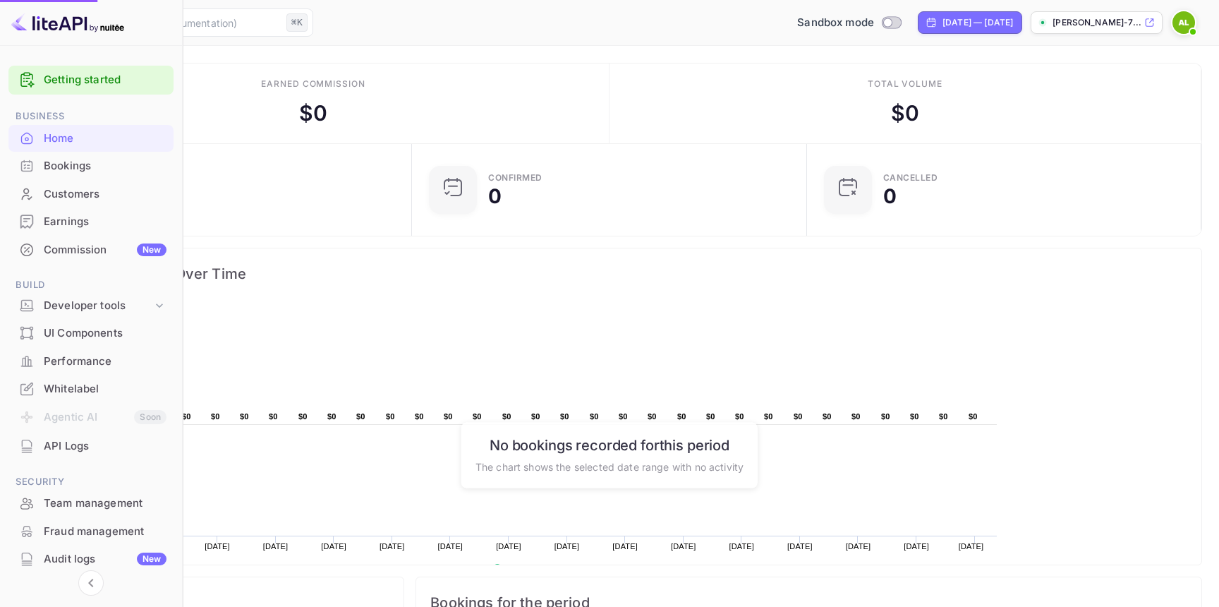  I want to click on img: LiteAPI logo, so click(68, 23).